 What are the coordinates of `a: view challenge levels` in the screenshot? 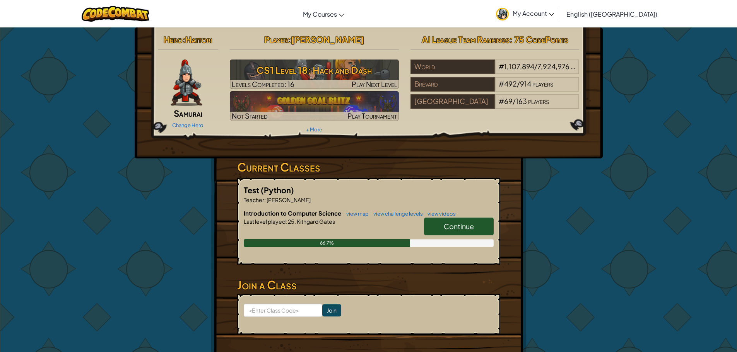 It's located at (396, 214).